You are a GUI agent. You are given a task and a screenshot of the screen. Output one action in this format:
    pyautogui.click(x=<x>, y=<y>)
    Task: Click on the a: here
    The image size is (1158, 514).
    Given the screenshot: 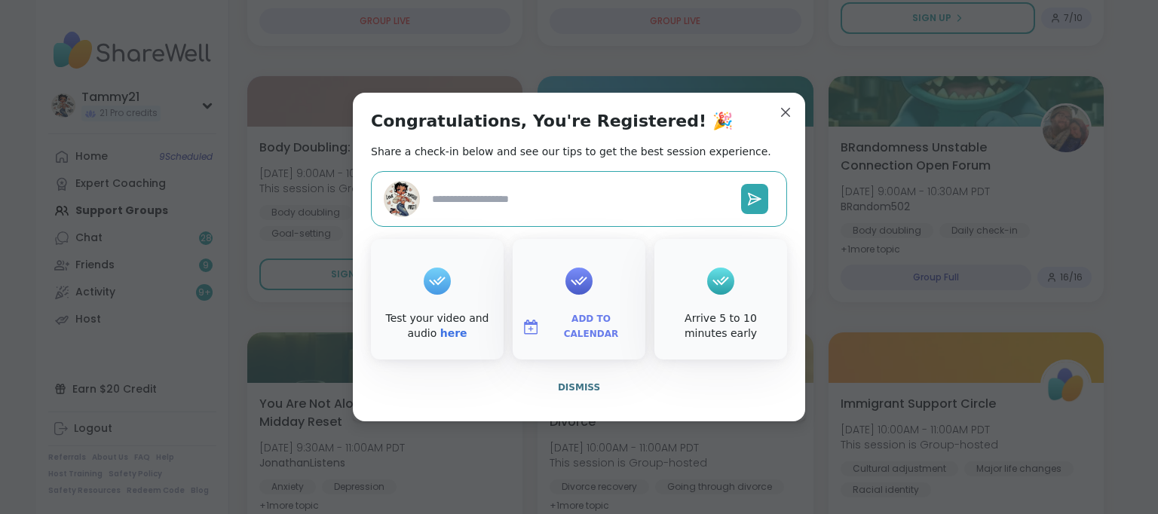 What is the action you would take?
    pyautogui.click(x=454, y=333)
    